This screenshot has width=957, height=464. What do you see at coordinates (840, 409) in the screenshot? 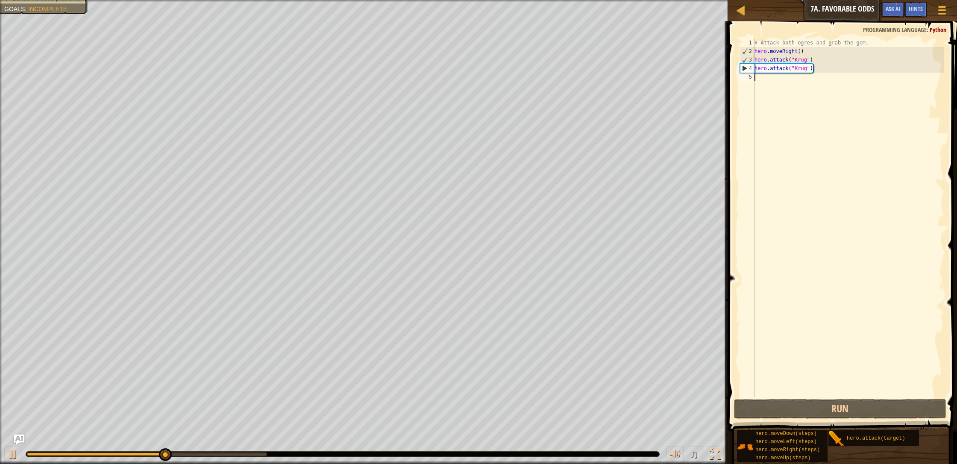
I see `button: Run` at bounding box center [840, 409].